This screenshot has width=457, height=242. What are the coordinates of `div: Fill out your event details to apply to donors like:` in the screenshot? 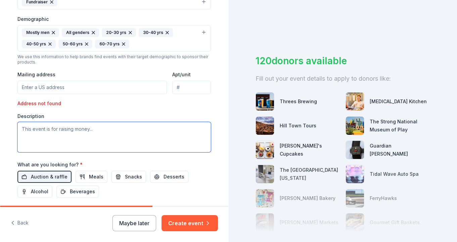 It's located at (343, 79).